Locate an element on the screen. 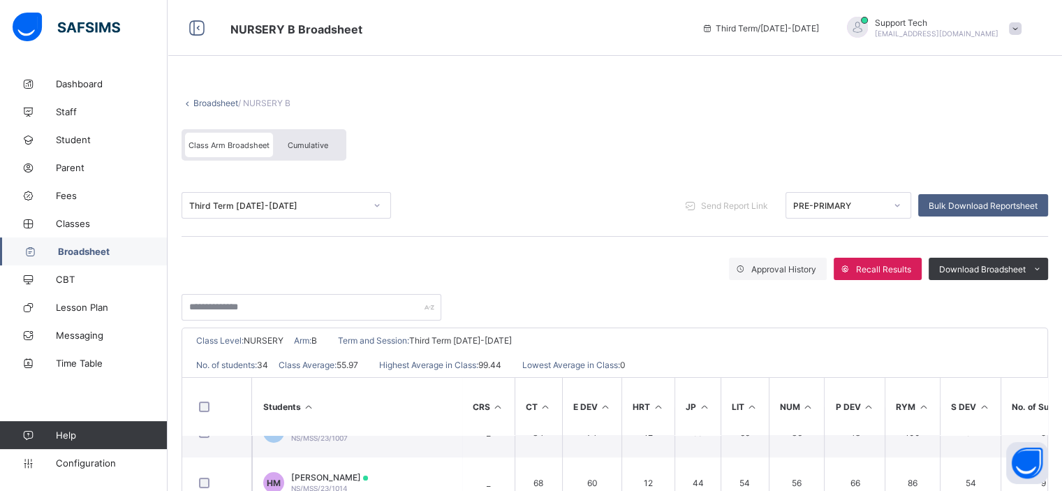 This screenshot has width=1062, height=491. span: session/term information is located at coordinates (760, 28).